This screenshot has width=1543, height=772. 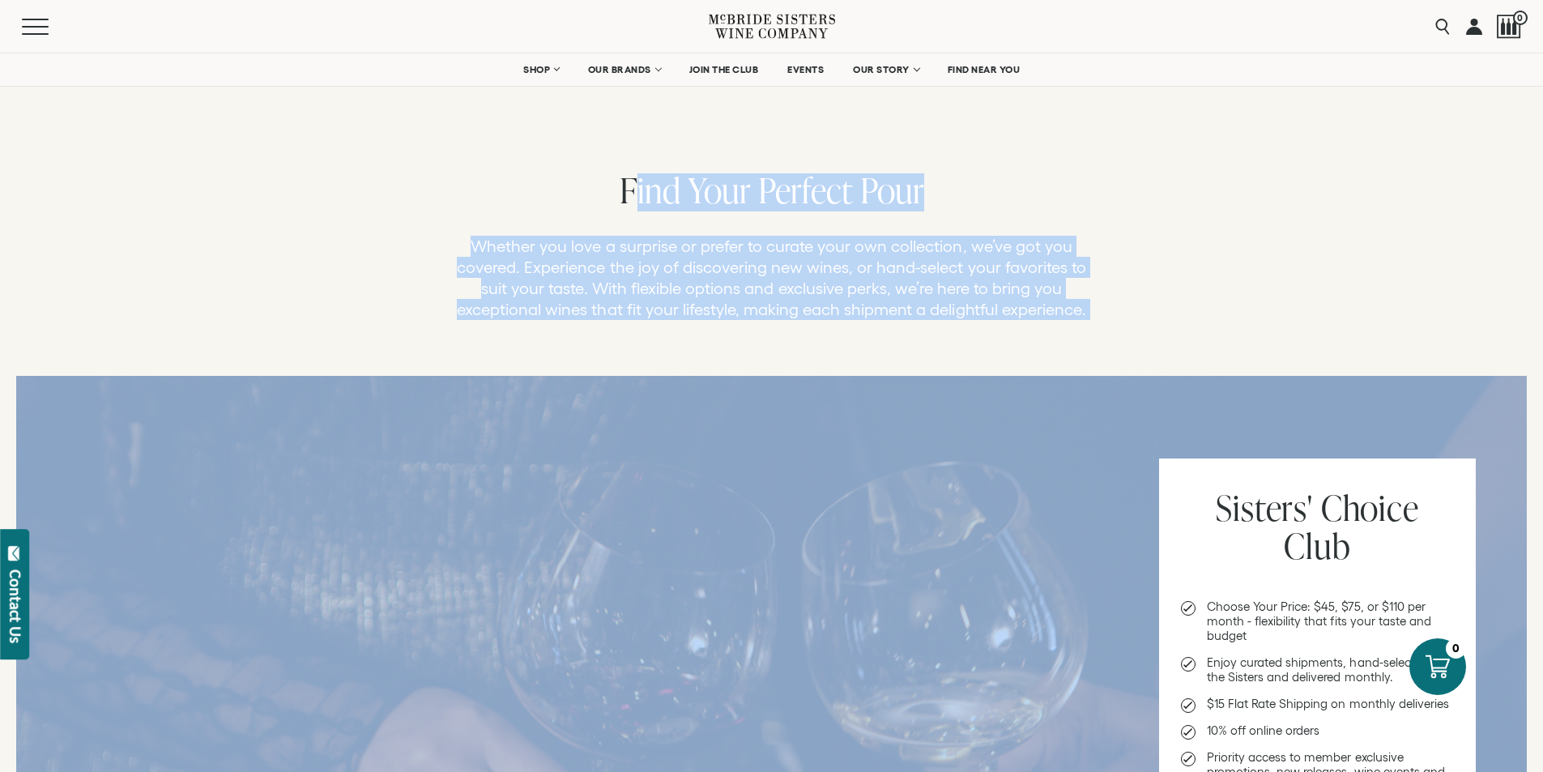 What do you see at coordinates (724, 70) in the screenshot?
I see `a: JOIN THE CLUB` at bounding box center [724, 70].